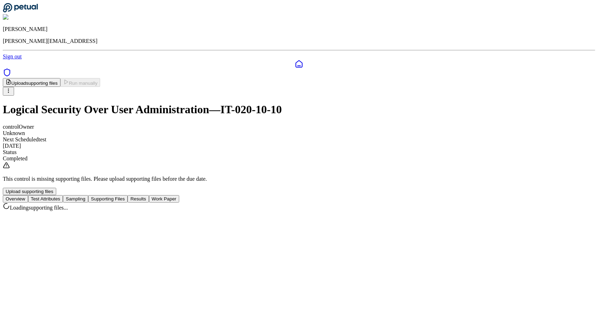 The height and width of the screenshot is (333, 598). I want to click on div: control Owner, so click(299, 127).